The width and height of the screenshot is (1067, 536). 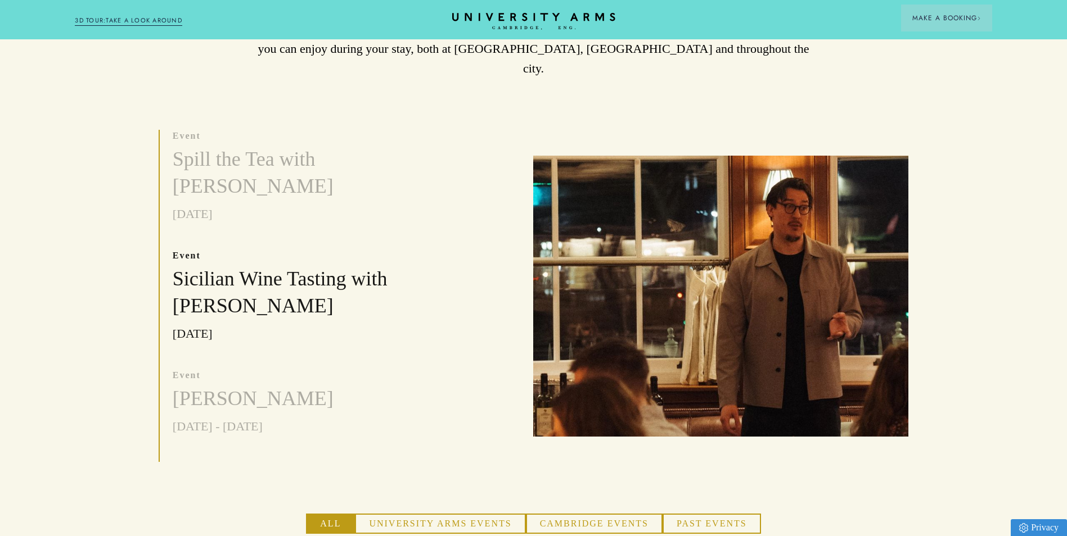 What do you see at coordinates (720, 296) in the screenshot?
I see `img: image-355bcd608be52875649006e991f2f084e25f54a8-2832x1361-jpg` at bounding box center [720, 296].